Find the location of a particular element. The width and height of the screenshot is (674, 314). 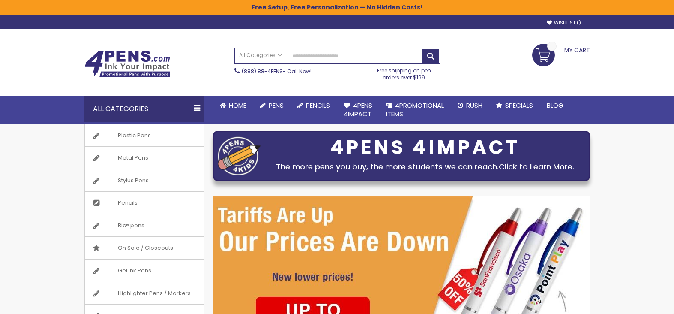

span: Highlighter Pens / Markers is located at coordinates (154, 293).